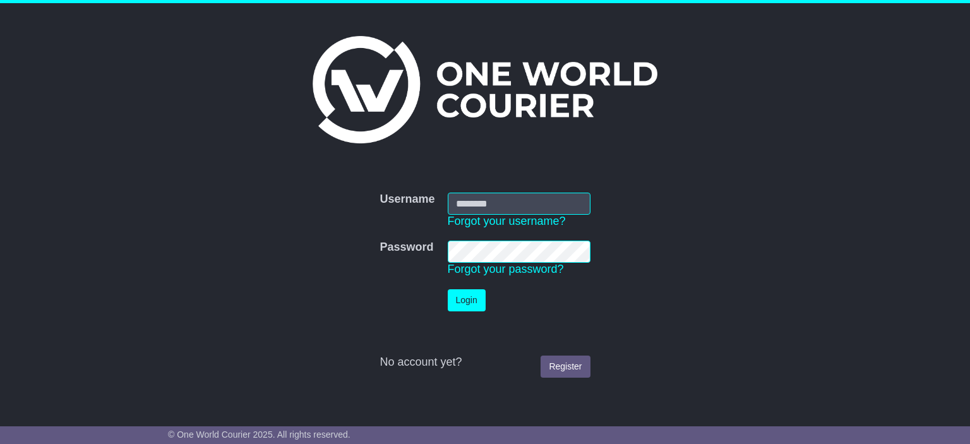  What do you see at coordinates (407, 200) in the screenshot?
I see `label: Username` at bounding box center [407, 200].